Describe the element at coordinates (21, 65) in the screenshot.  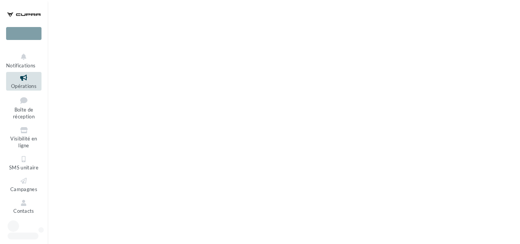
I see `span: Notifications` at that location.